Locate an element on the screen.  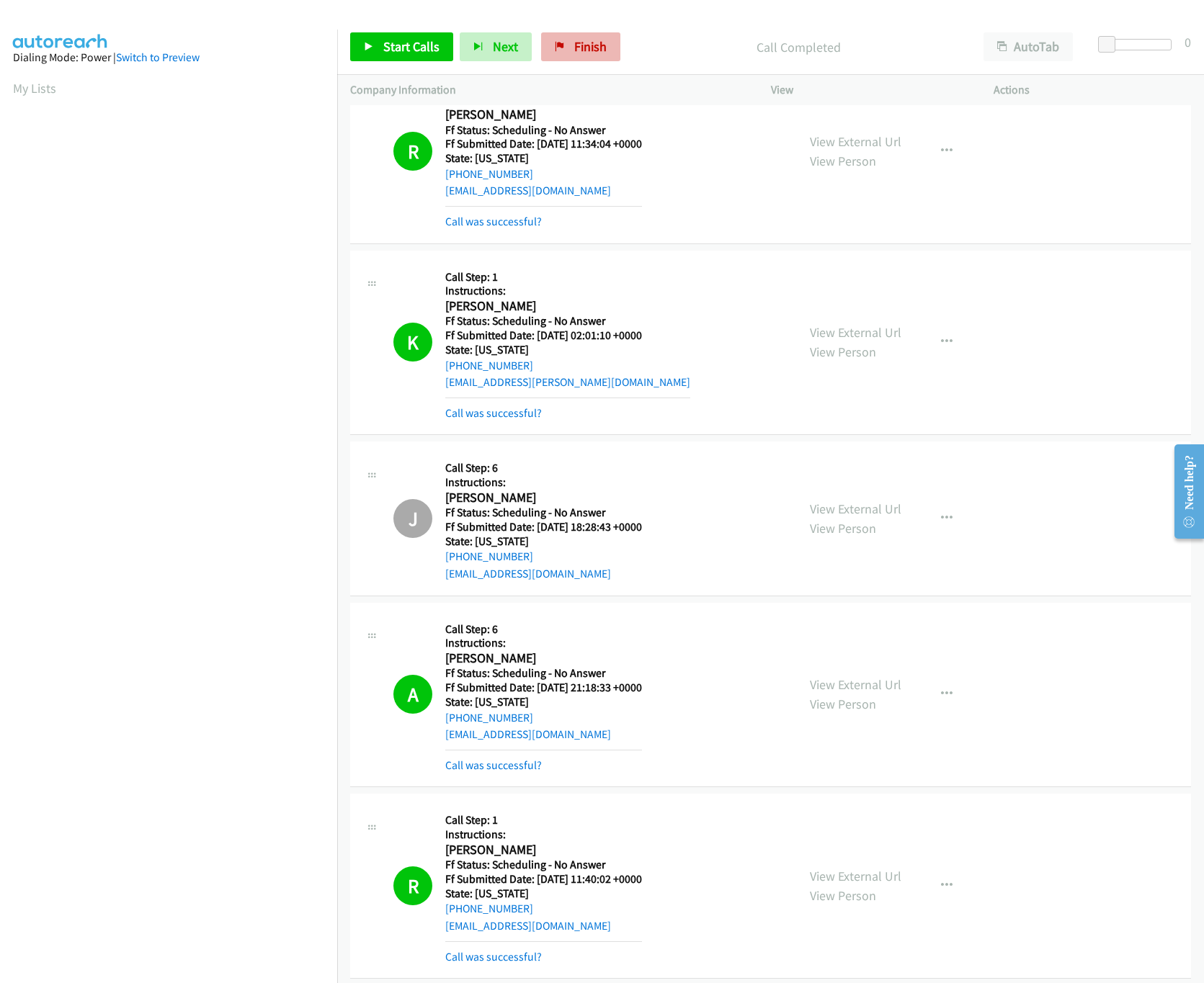
span: Next is located at coordinates (505, 46).